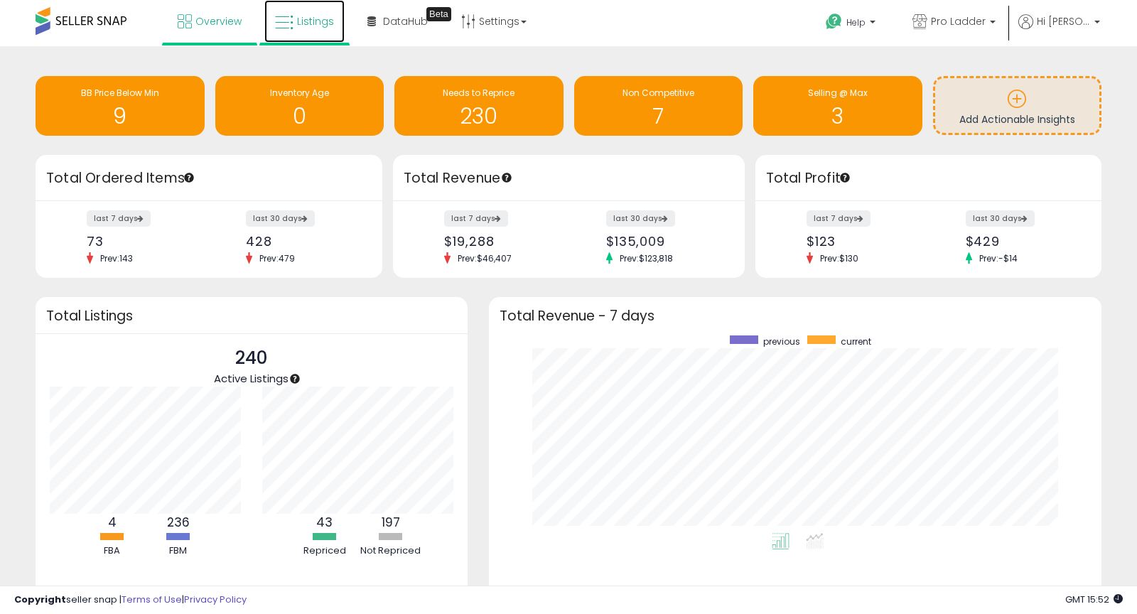 The image size is (1137, 614). What do you see at coordinates (299, 92) in the screenshot?
I see `span: Inventory Age` at bounding box center [299, 92].